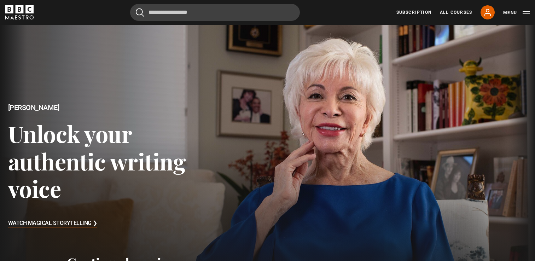 This screenshot has width=535, height=261. Describe the element at coordinates (111, 161) in the screenshot. I see `h3: Unlock your authentic writing voice` at that location.